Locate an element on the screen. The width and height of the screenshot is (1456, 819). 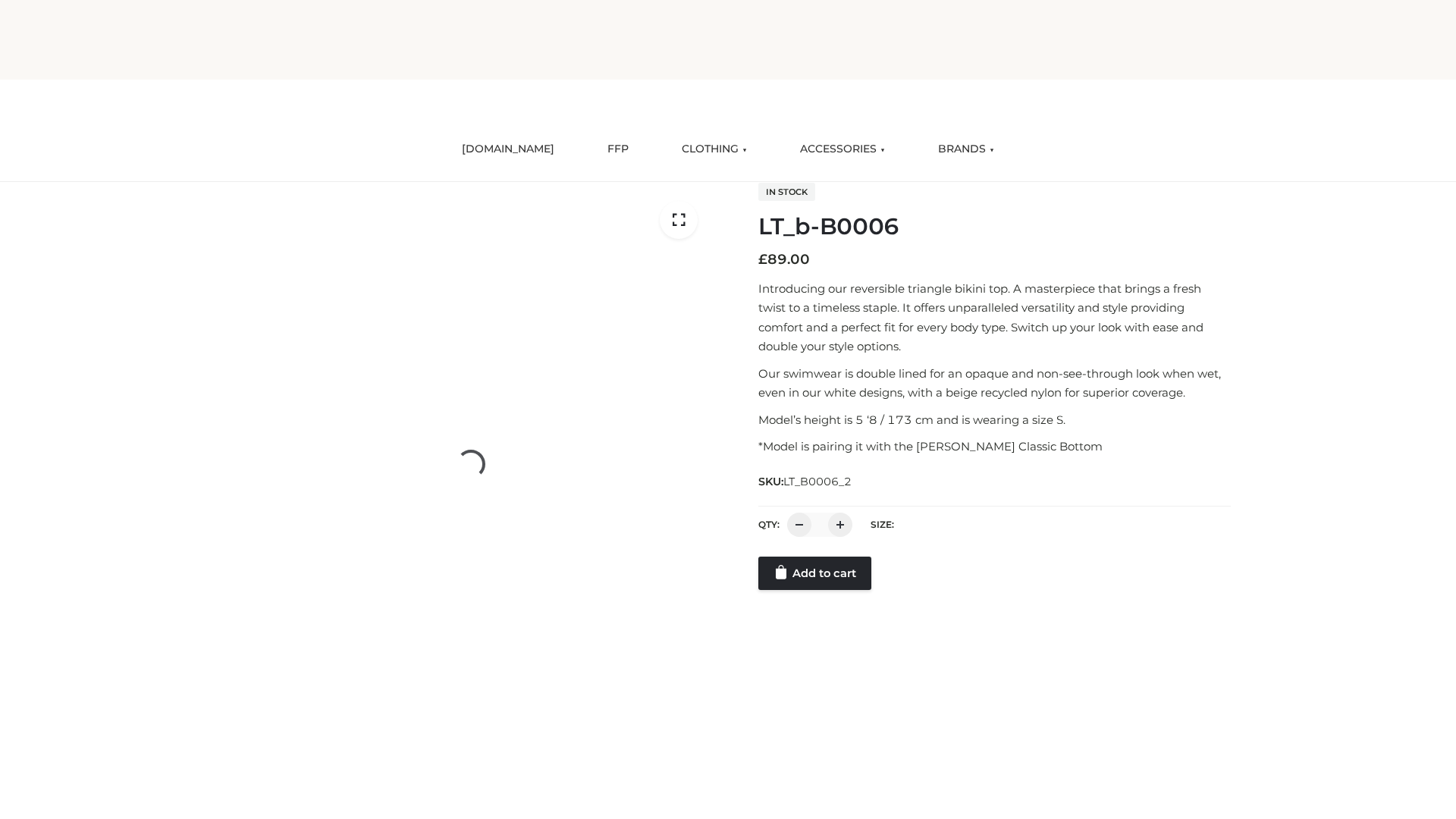
p: Our swimwear is double lined for an opaque and non-see-through look when wet, even in our white d... is located at coordinates (994, 383).